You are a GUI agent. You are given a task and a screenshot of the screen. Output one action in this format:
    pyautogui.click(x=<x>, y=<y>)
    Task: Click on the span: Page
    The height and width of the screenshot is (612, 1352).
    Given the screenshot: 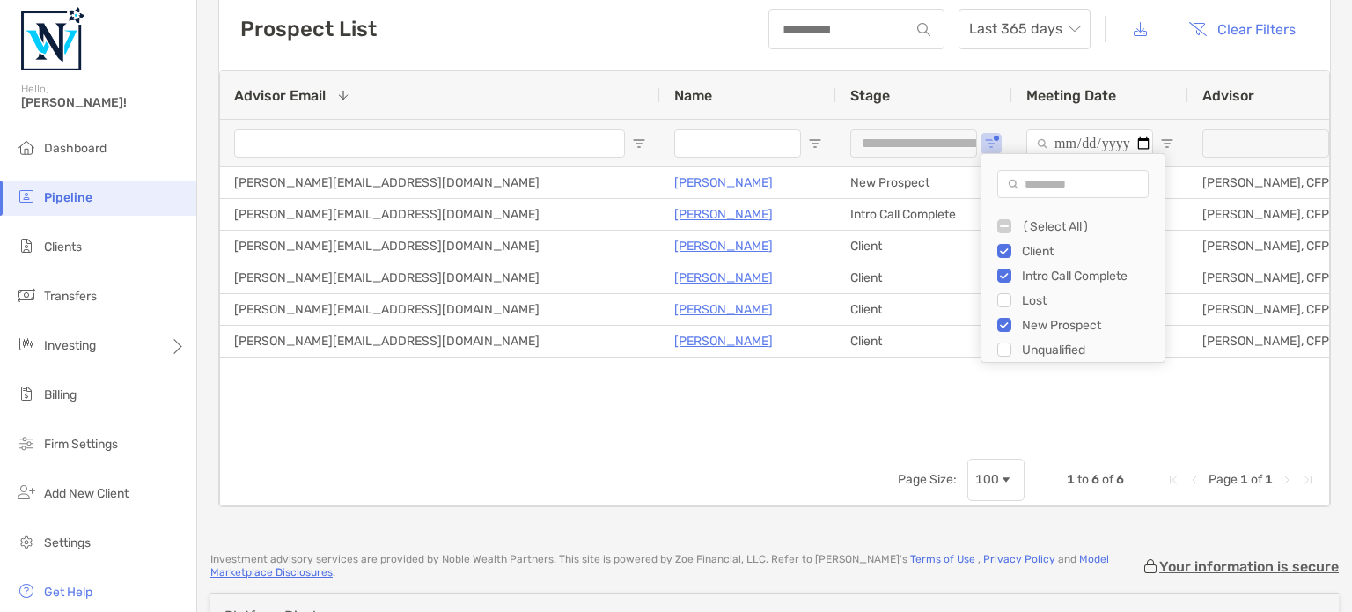 What is the action you would take?
    pyautogui.click(x=1223, y=479)
    